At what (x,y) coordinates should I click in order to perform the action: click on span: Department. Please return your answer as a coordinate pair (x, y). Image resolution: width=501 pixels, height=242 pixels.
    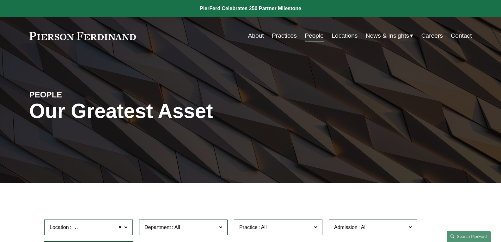
    Looking at the image, I should click on (158, 227).